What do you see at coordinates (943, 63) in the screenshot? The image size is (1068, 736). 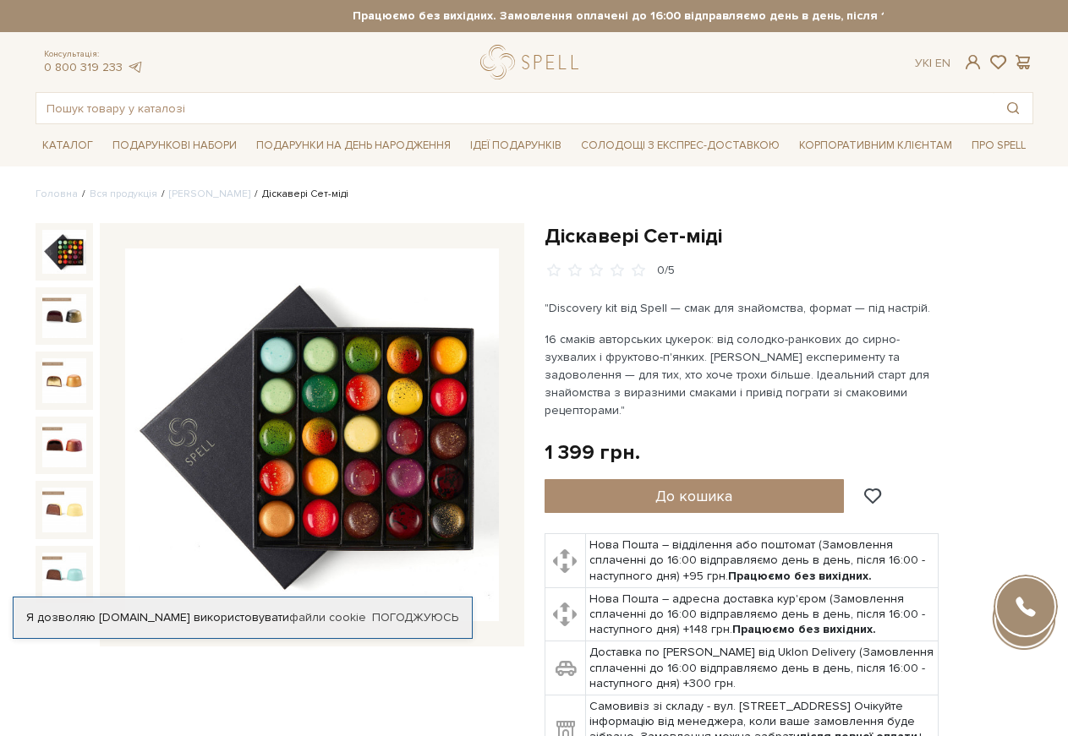 I see `a: En` at bounding box center [943, 63].